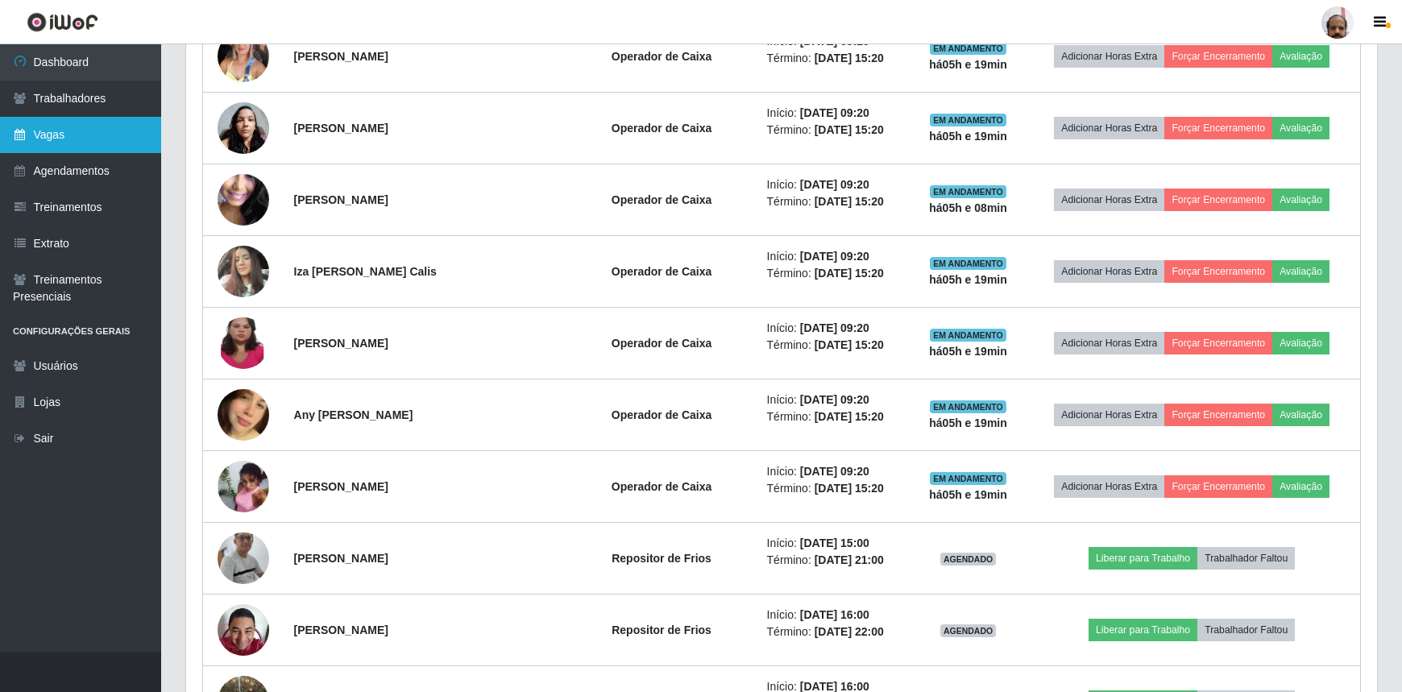  What do you see at coordinates (243, 56) in the screenshot?
I see `img: 1726147029162.jpeg` at bounding box center [243, 56].